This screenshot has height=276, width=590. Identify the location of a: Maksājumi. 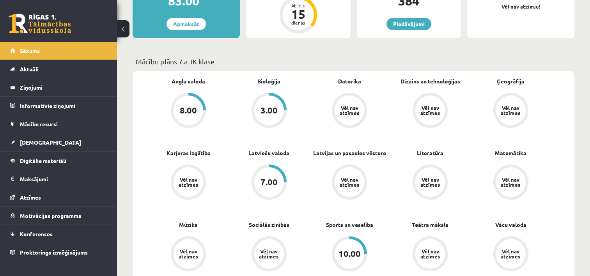
(58, 179).